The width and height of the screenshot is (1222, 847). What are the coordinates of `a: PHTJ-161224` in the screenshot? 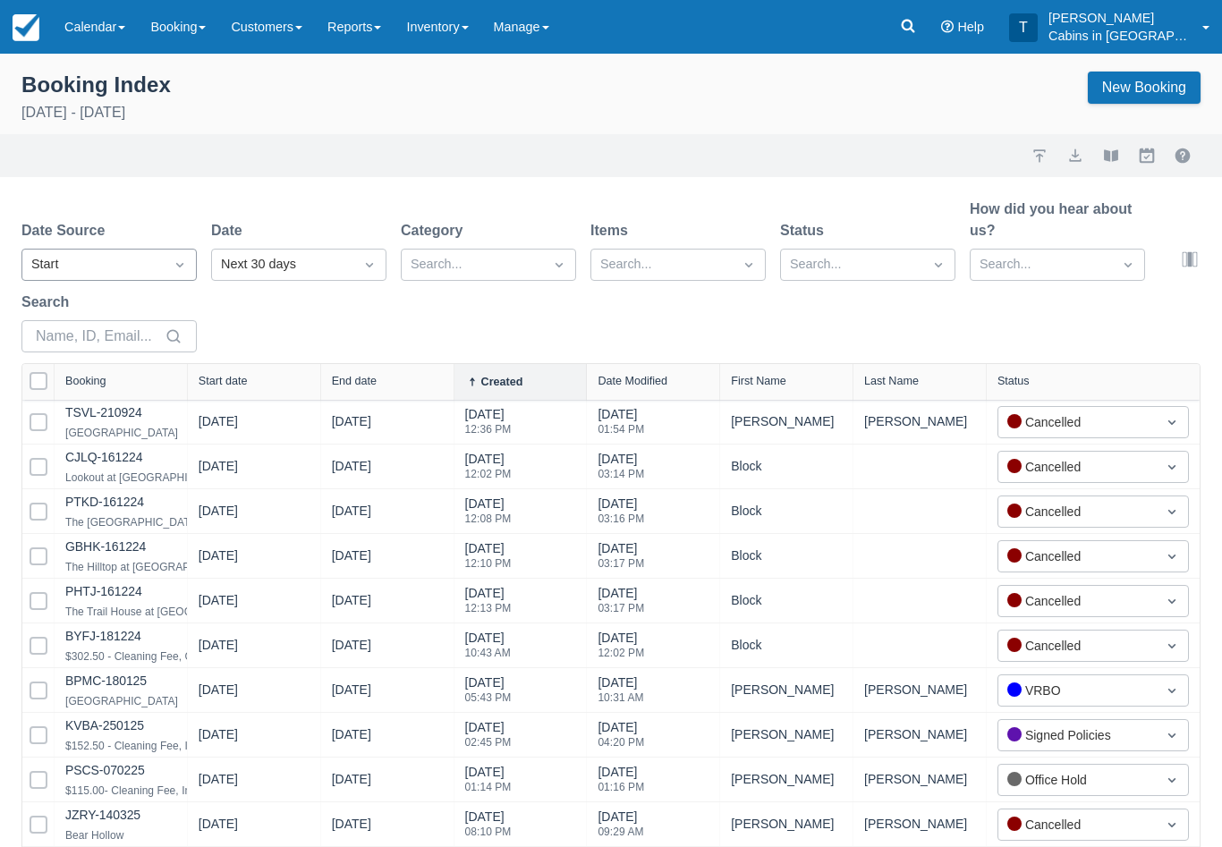 It's located at (104, 591).